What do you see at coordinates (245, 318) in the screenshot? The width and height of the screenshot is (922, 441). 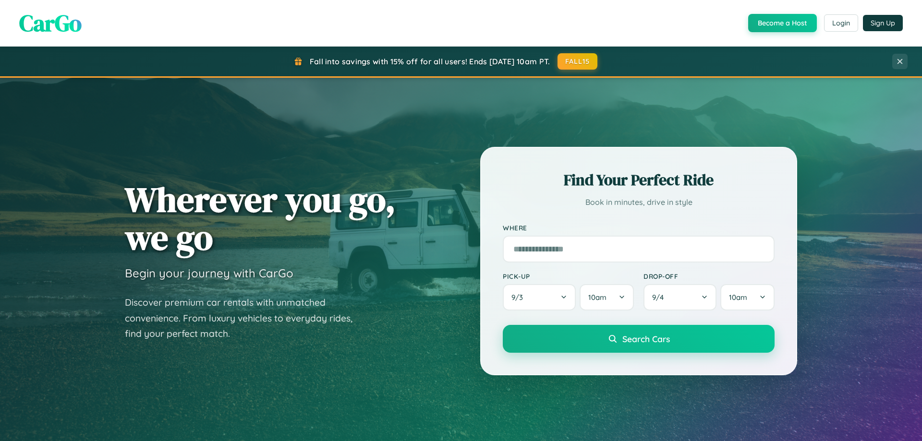 I see `p: Discover premium car rentals with unmatched convenience. From luxury vehicles to everyday rides, ...` at bounding box center [245, 318].